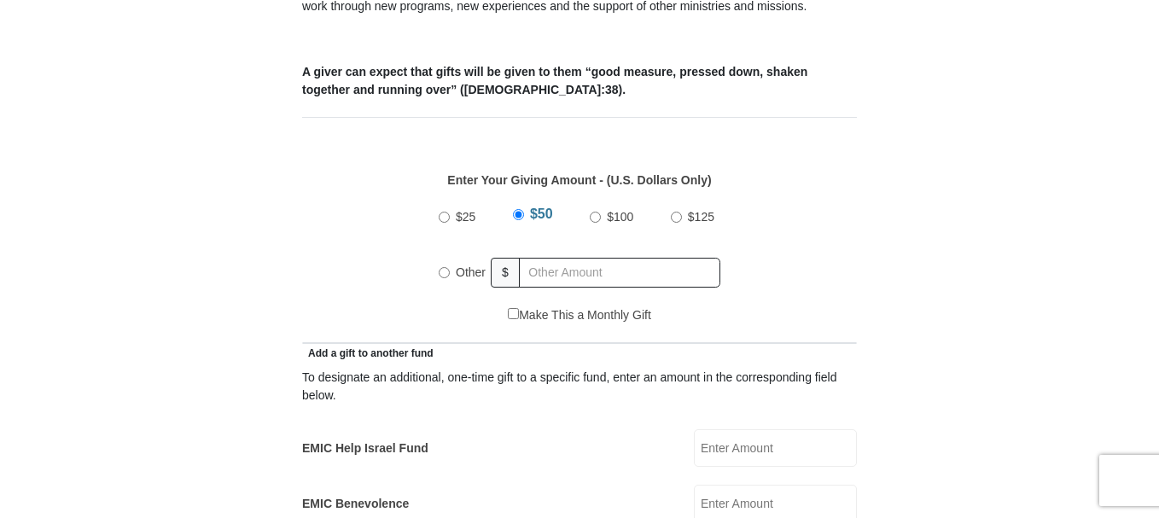  I want to click on span: $25, so click(465, 217).